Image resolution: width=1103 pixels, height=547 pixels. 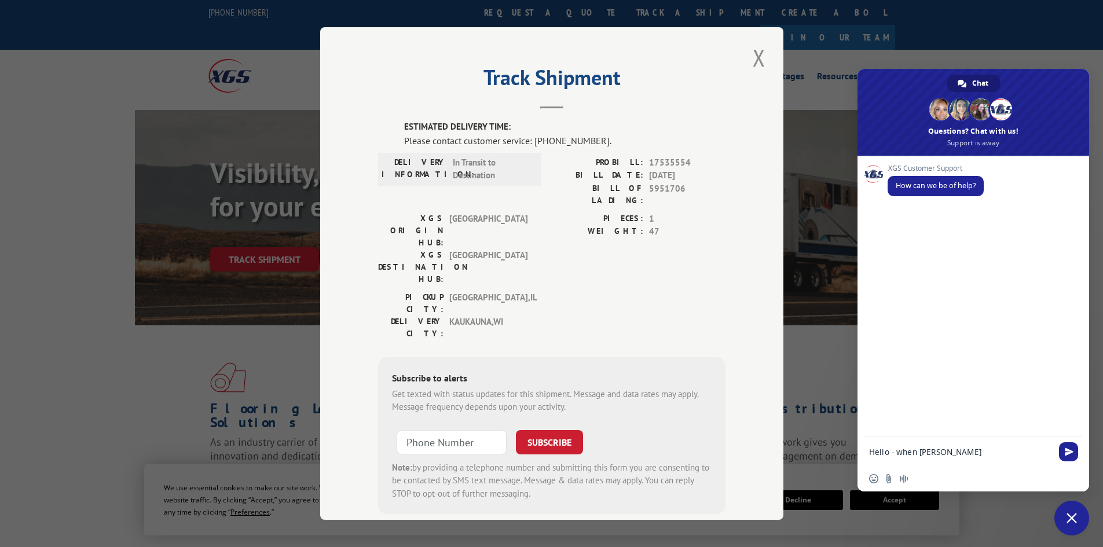 I want to click on label: PICKUP CITY:, so click(x=410, y=303).